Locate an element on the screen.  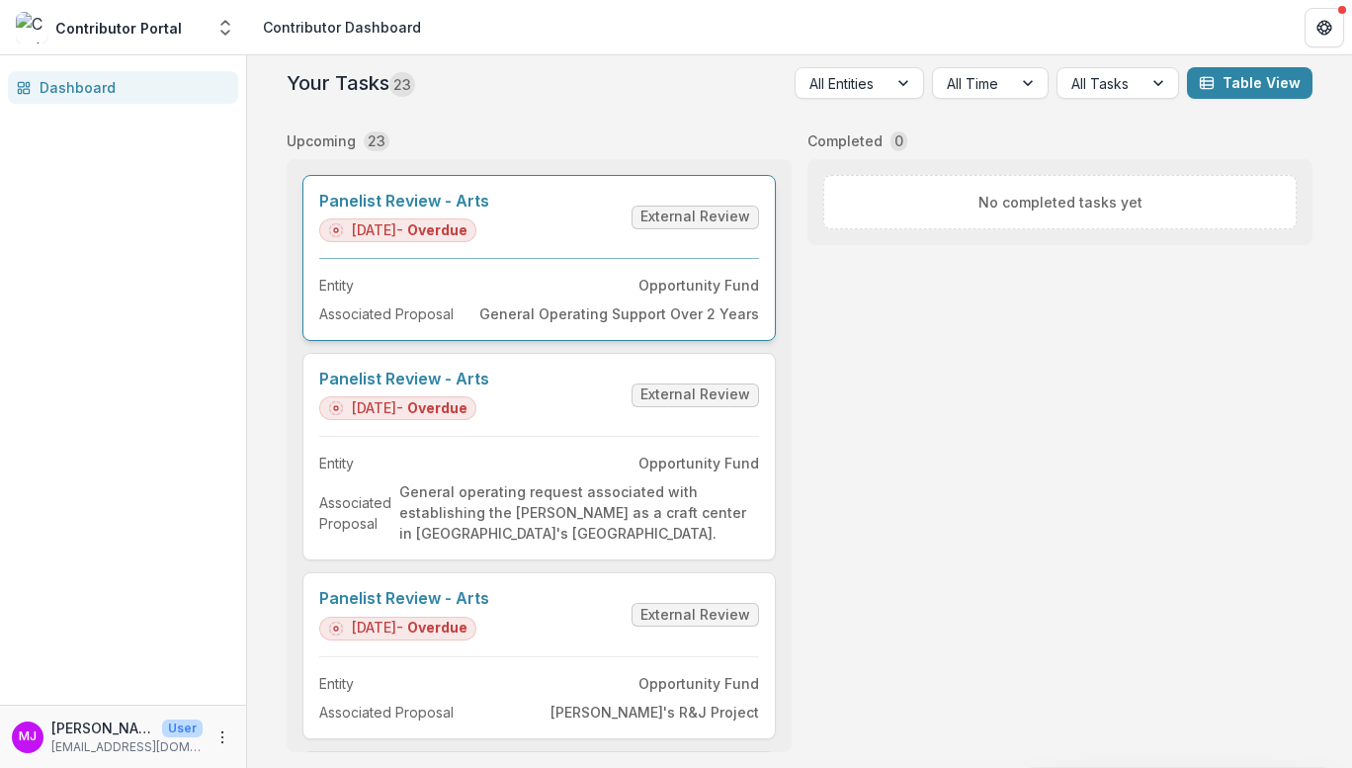
button: More is located at coordinates (222, 737).